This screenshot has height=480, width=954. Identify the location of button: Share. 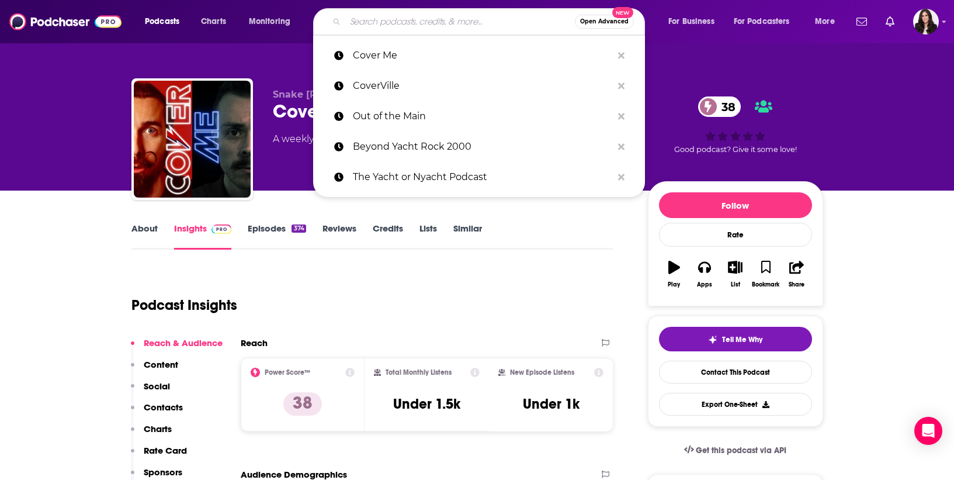
(796, 274).